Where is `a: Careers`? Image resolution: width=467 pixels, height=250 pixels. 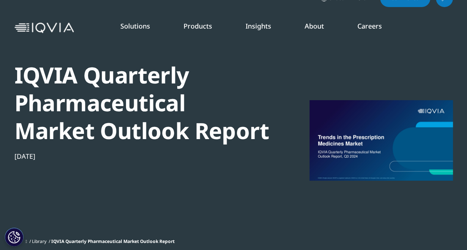 a: Careers is located at coordinates (370, 26).